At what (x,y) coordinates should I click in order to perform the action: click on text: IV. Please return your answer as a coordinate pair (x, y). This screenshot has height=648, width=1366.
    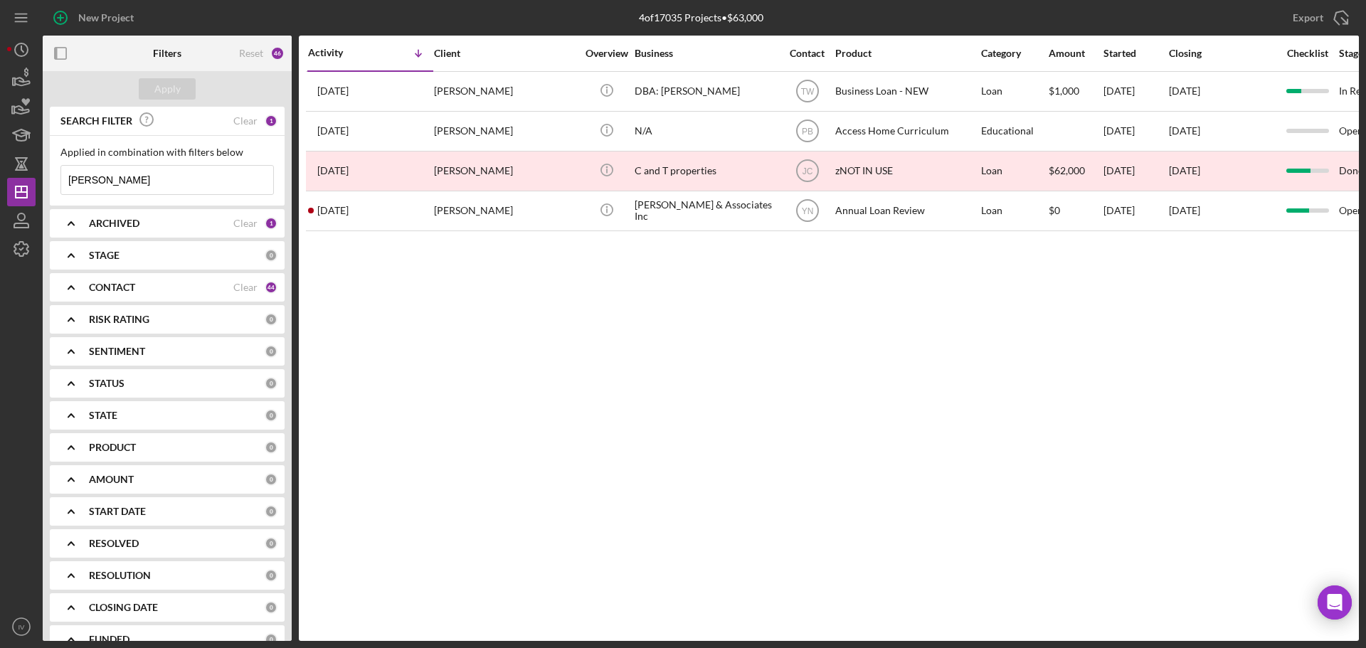
    Looking at the image, I should click on (21, 627).